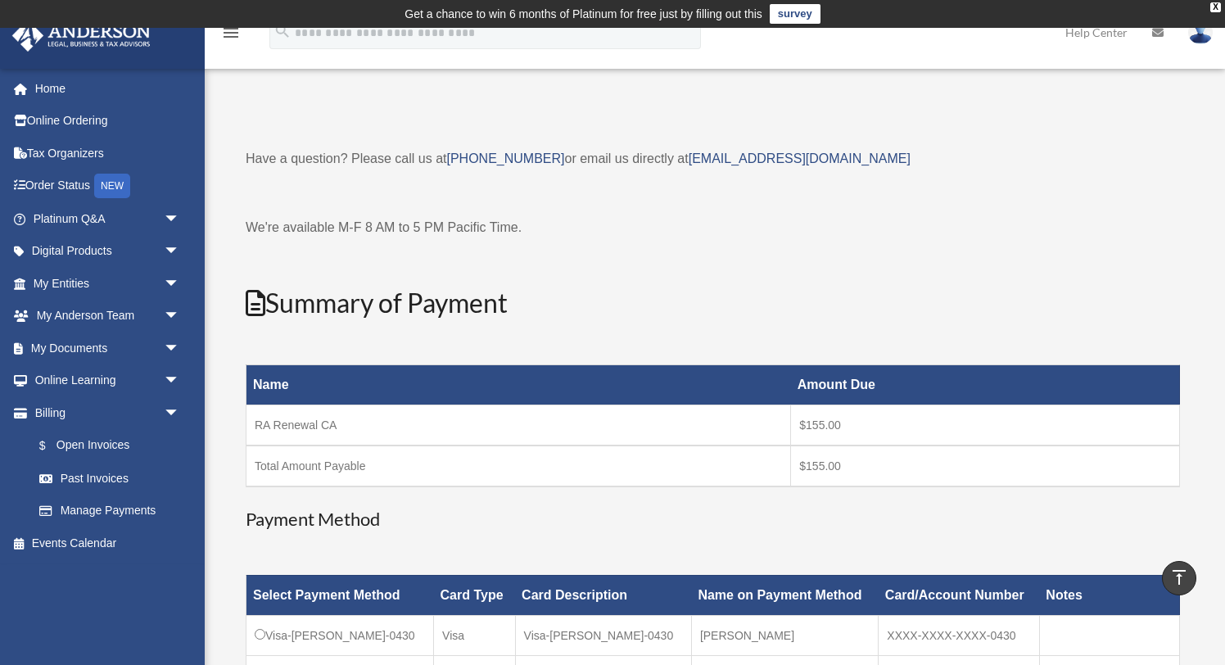  I want to click on a: vertical_align_top, so click(1179, 578).